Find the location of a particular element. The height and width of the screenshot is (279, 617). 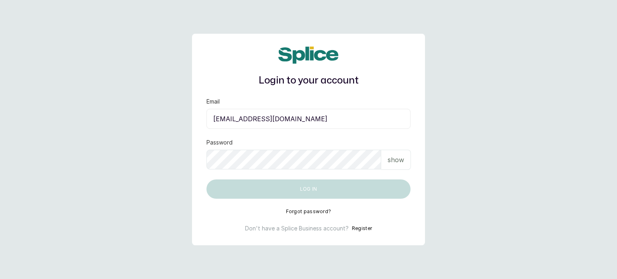

label: Password is located at coordinates (219, 143).